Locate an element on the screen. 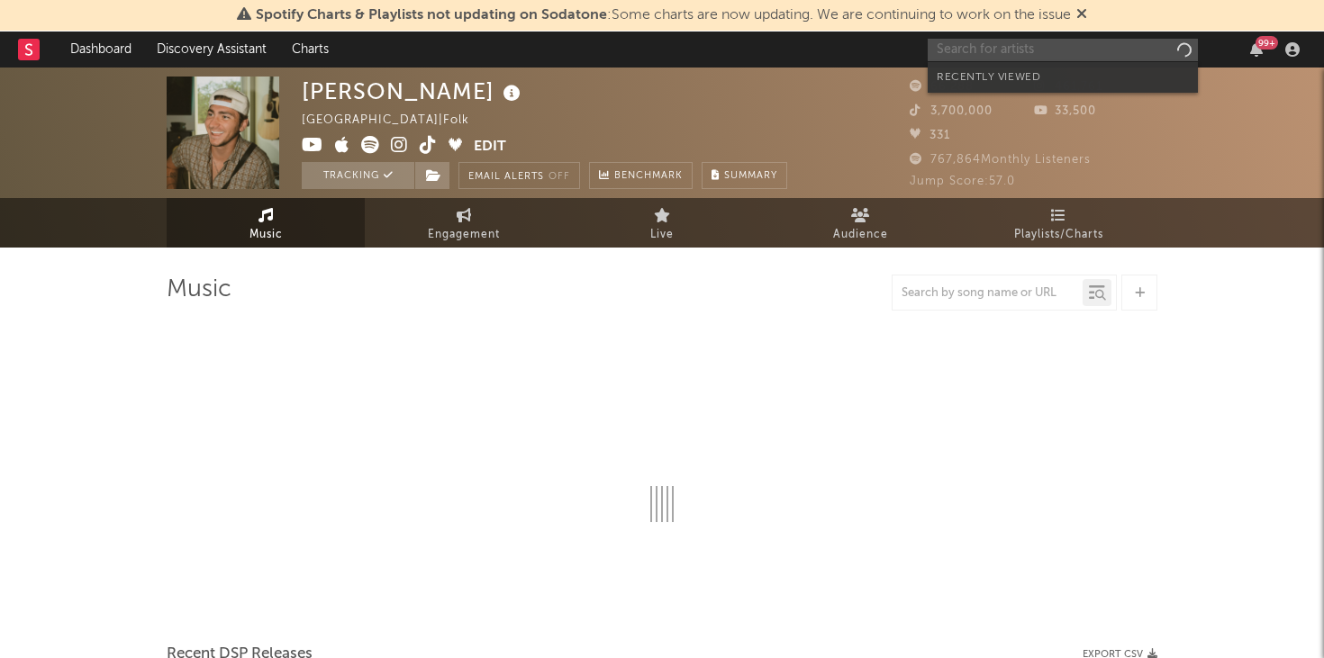  span: 331 is located at coordinates (929, 135).